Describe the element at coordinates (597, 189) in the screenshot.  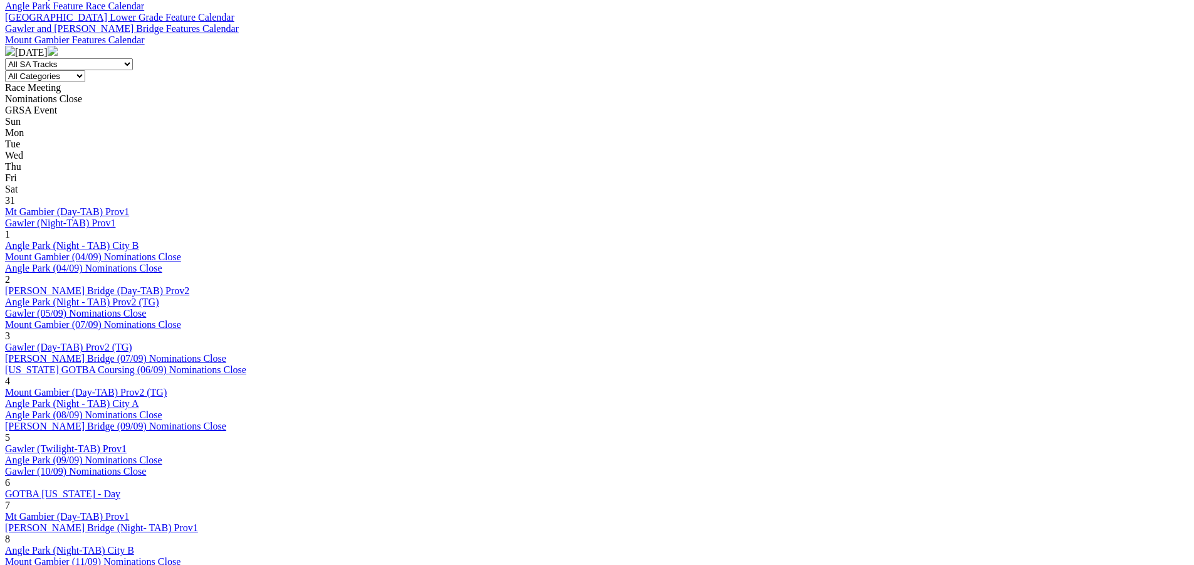
I see `div: Sat` at that location.